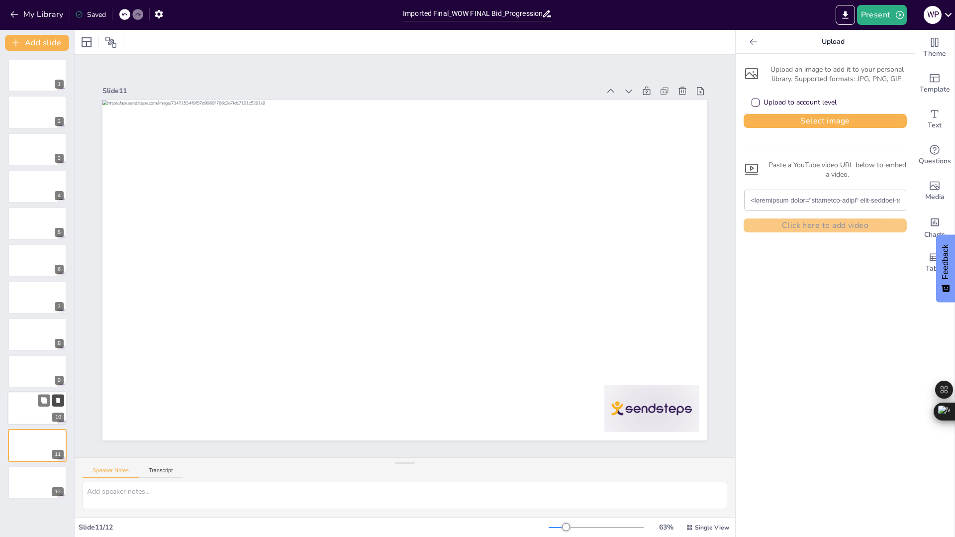 This screenshot has width=955, height=537. What do you see at coordinates (935, 84) in the screenshot?
I see `div: Add ready made slides` at bounding box center [935, 84].